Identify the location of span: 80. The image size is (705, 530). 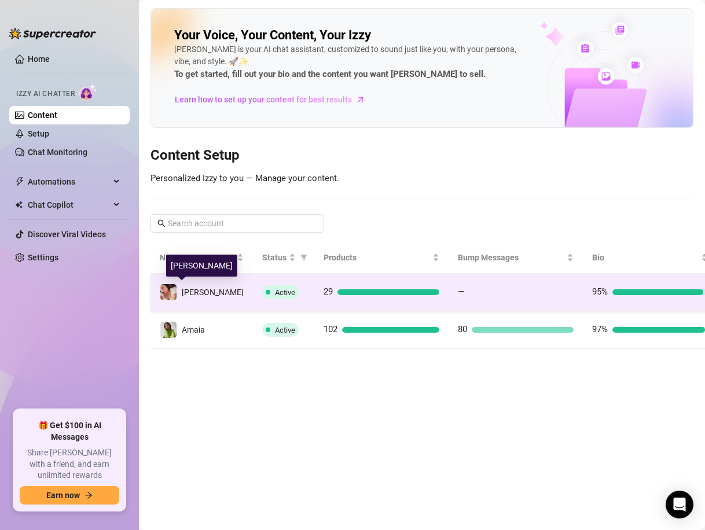
(463, 330).